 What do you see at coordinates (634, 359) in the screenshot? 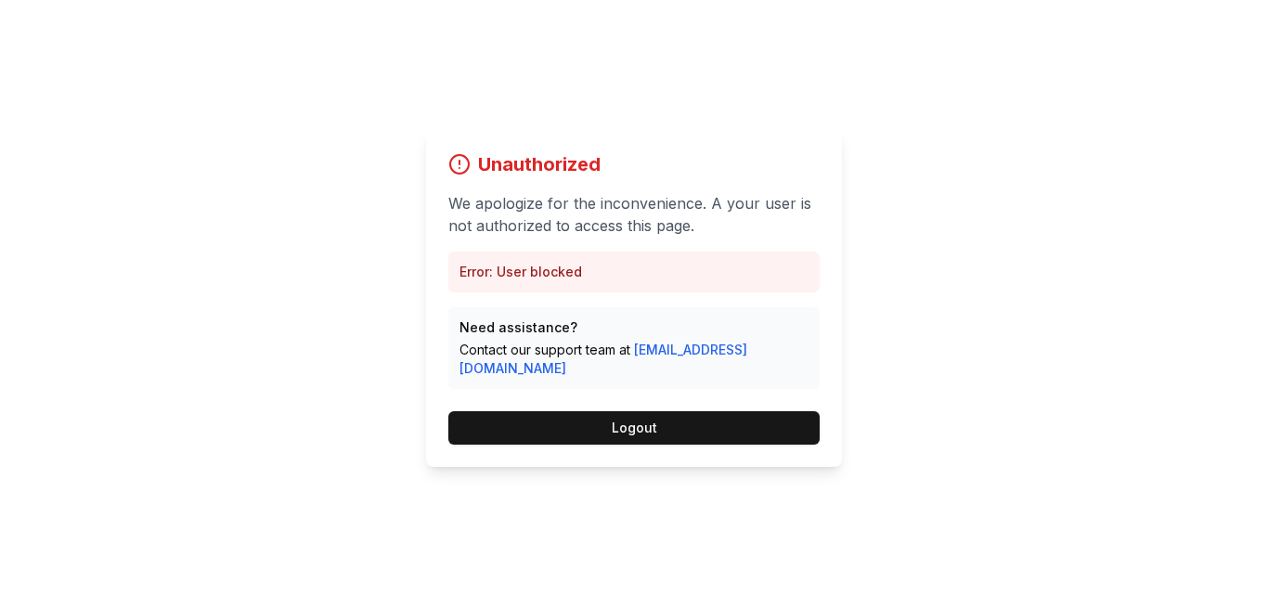
I see `p: Contact our support team at` at bounding box center [634, 359].